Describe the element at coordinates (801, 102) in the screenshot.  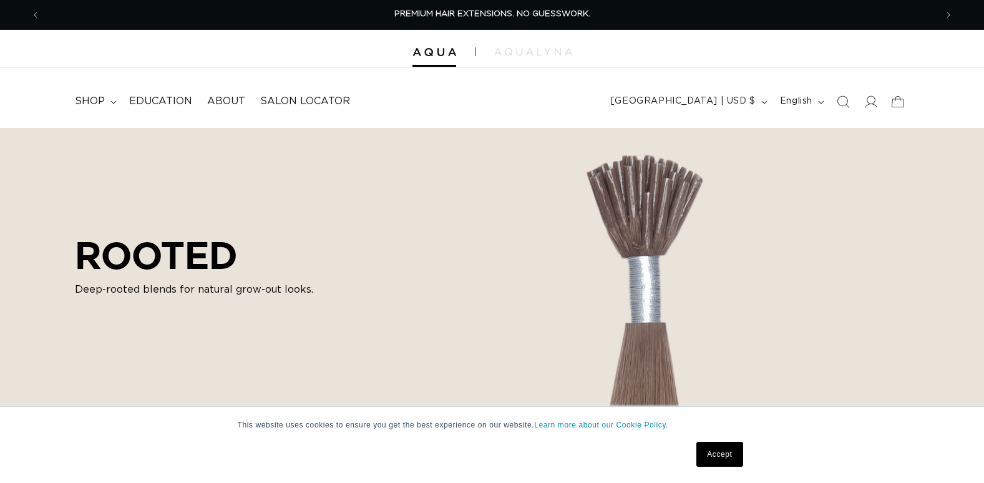
I see `button: English` at that location.